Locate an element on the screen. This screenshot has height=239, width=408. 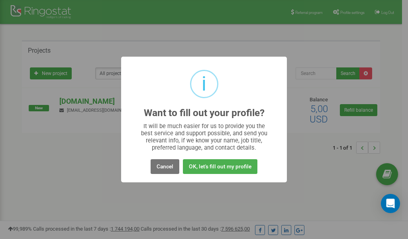
div: i is located at coordinates (204, 84).